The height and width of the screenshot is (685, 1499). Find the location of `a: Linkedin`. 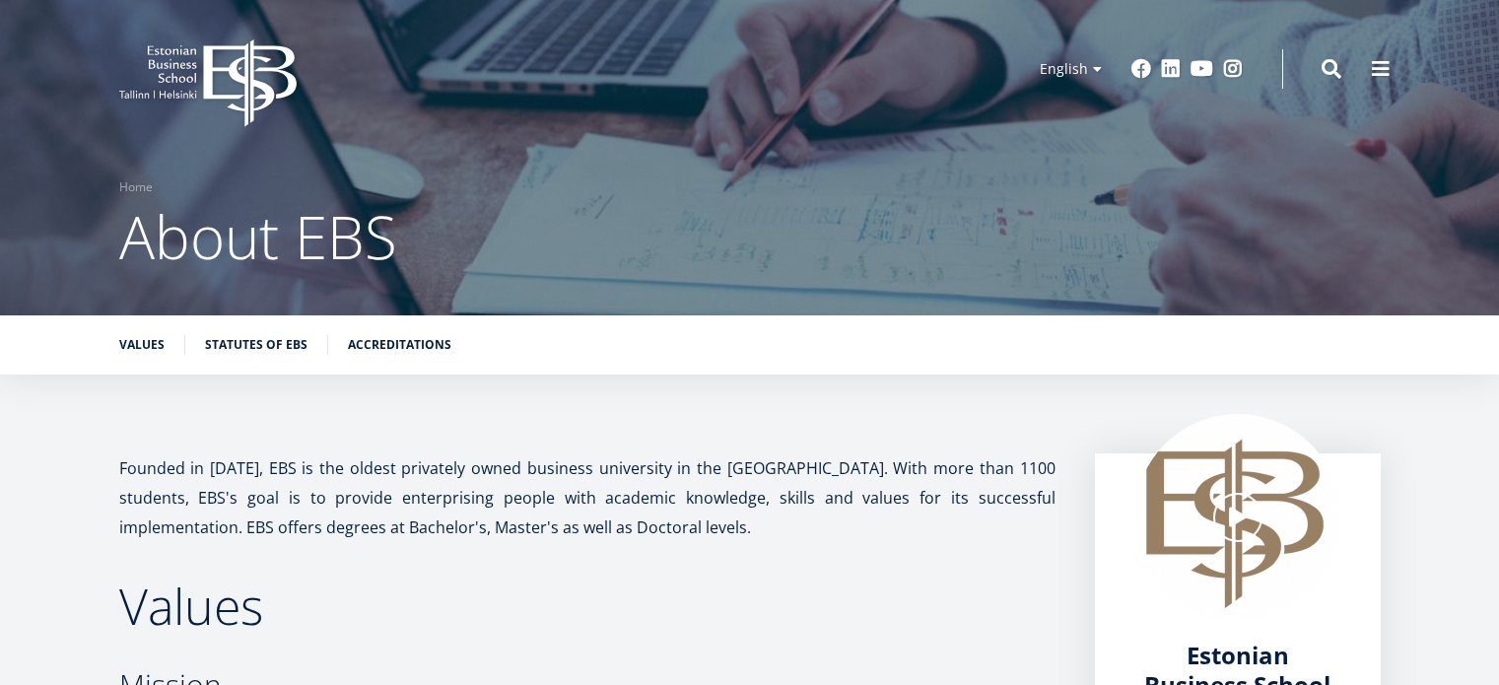

a: Linkedin is located at coordinates (1171, 69).